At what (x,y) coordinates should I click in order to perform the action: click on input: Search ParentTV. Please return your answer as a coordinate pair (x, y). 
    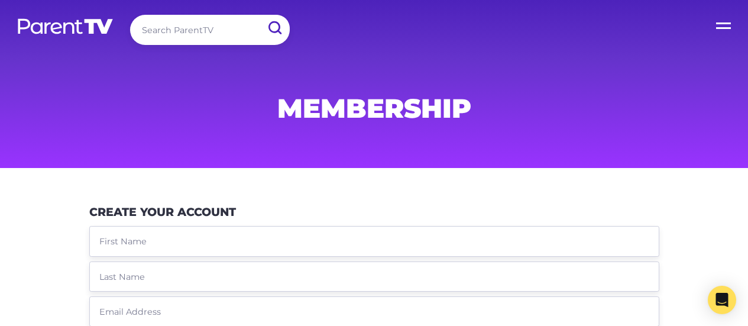
    Looking at the image, I should click on (210, 30).